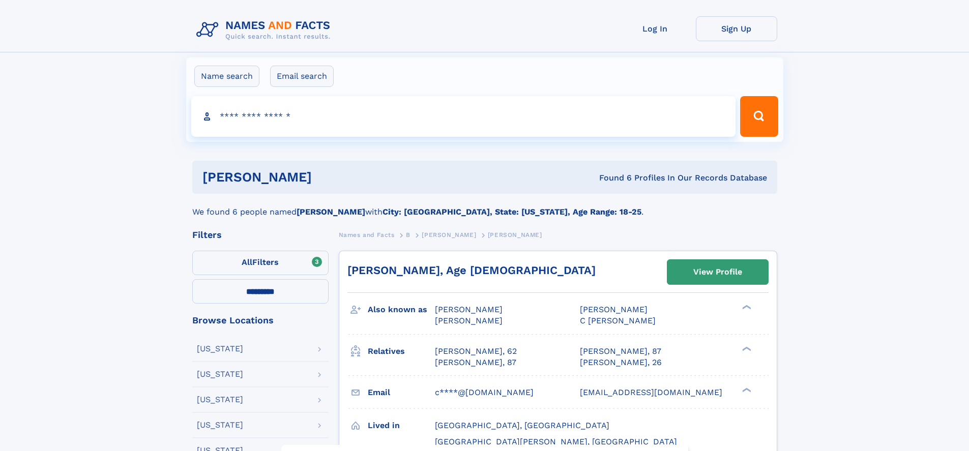  Describe the element at coordinates (401, 351) in the screenshot. I see `h3: Relatives` at that location.